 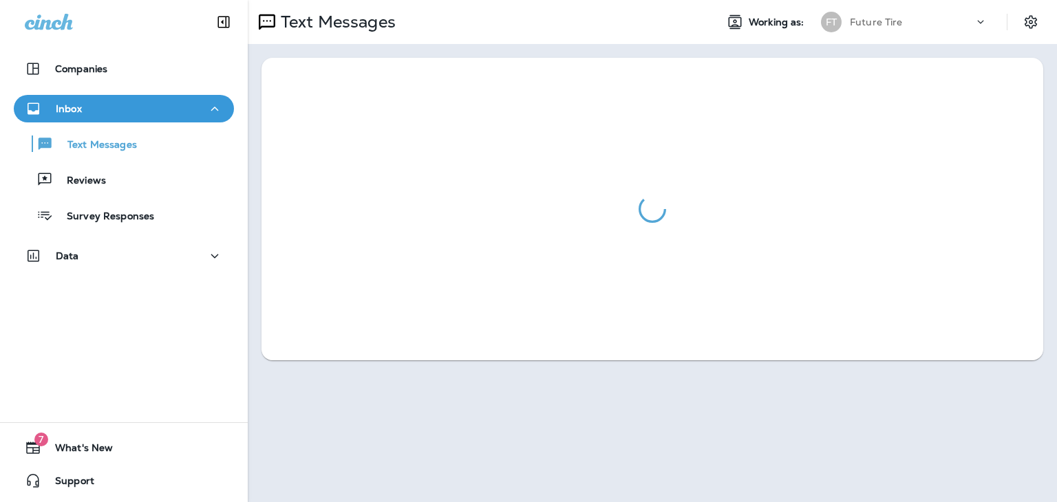 What do you see at coordinates (831, 22) in the screenshot?
I see `div: FT` at bounding box center [831, 22].